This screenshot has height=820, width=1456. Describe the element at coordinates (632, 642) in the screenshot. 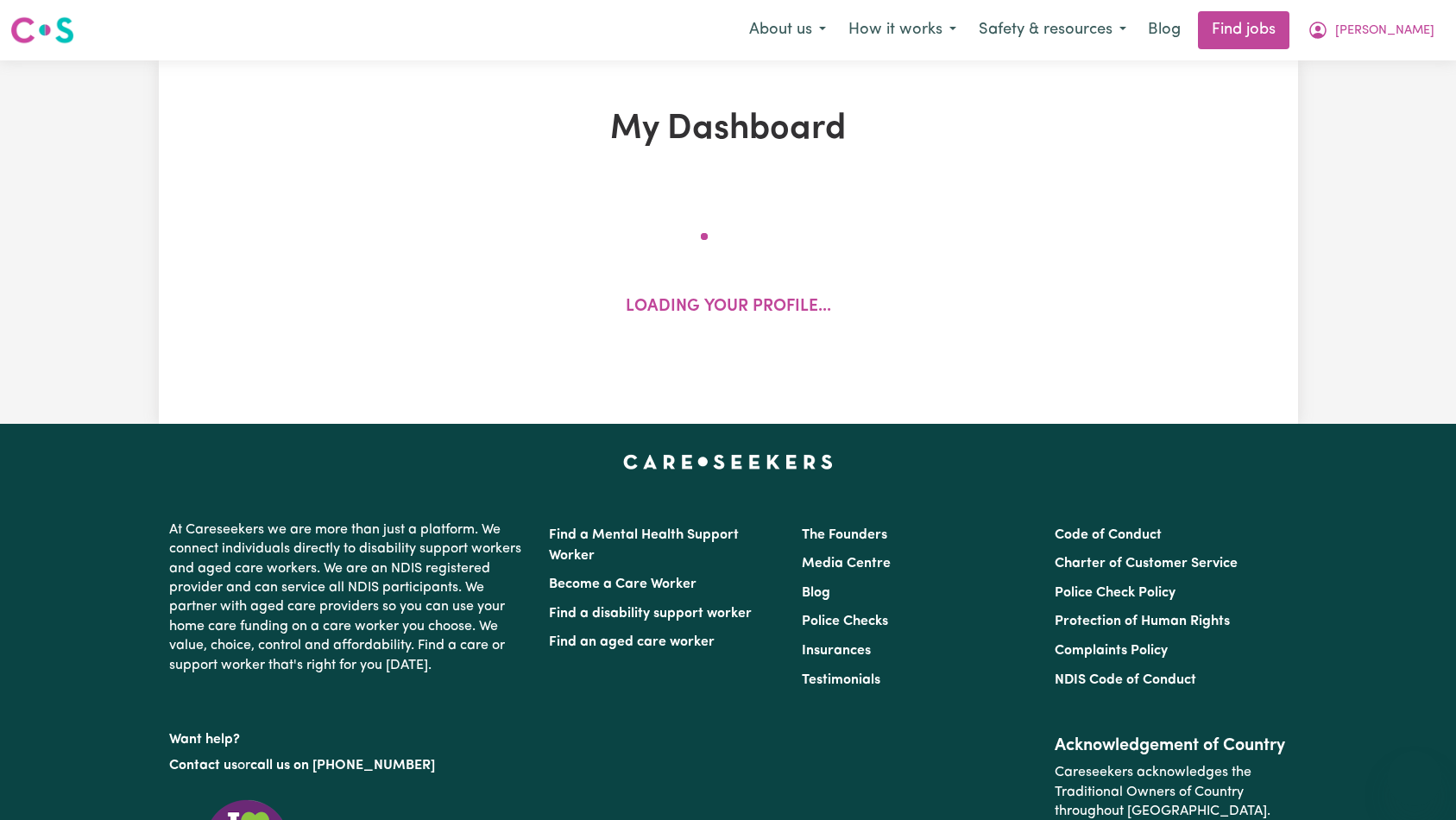

I see `a: Find an aged care worker` at that location.